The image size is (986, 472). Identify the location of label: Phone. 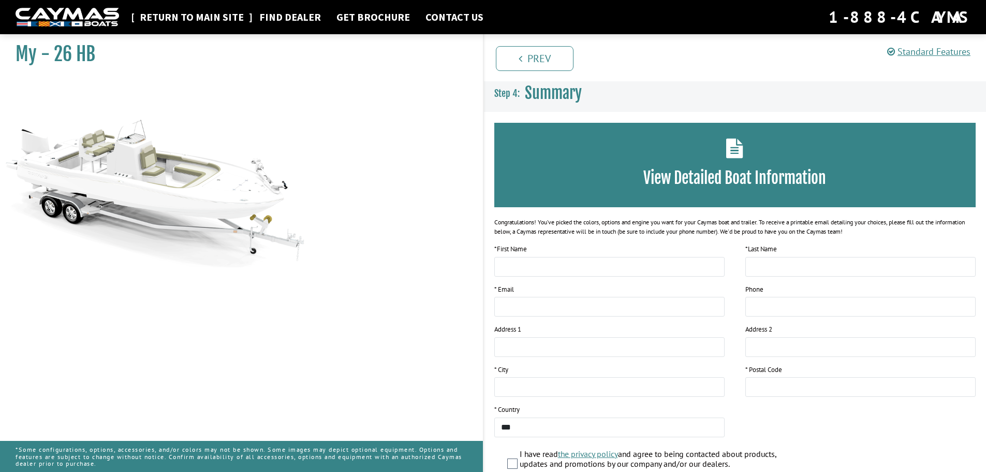
(754, 289).